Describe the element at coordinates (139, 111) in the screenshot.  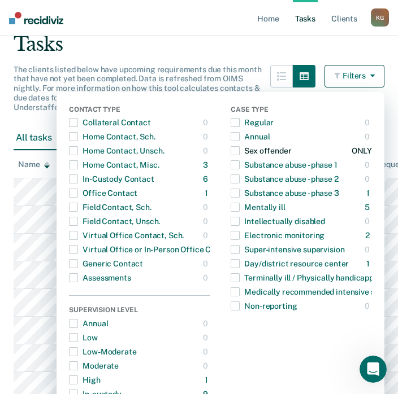
I see `div: Contact Type` at that location.